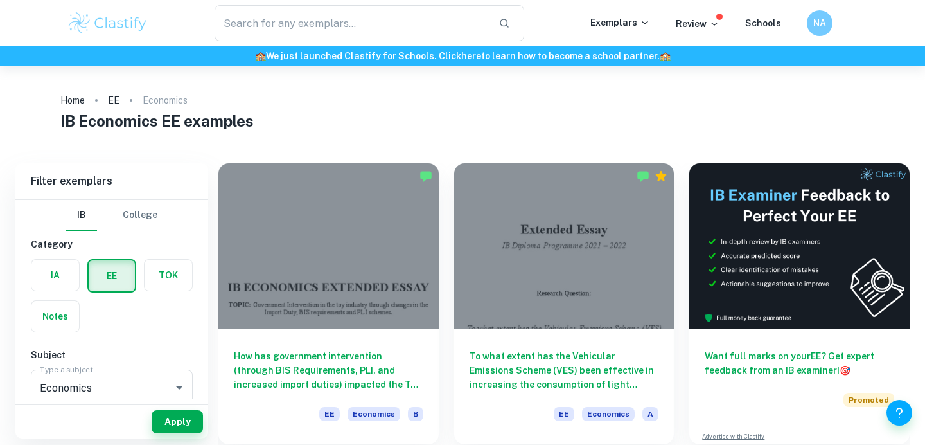 This screenshot has height=445, width=925. What do you see at coordinates (698, 24) in the screenshot?
I see `p: Review` at bounding box center [698, 24].